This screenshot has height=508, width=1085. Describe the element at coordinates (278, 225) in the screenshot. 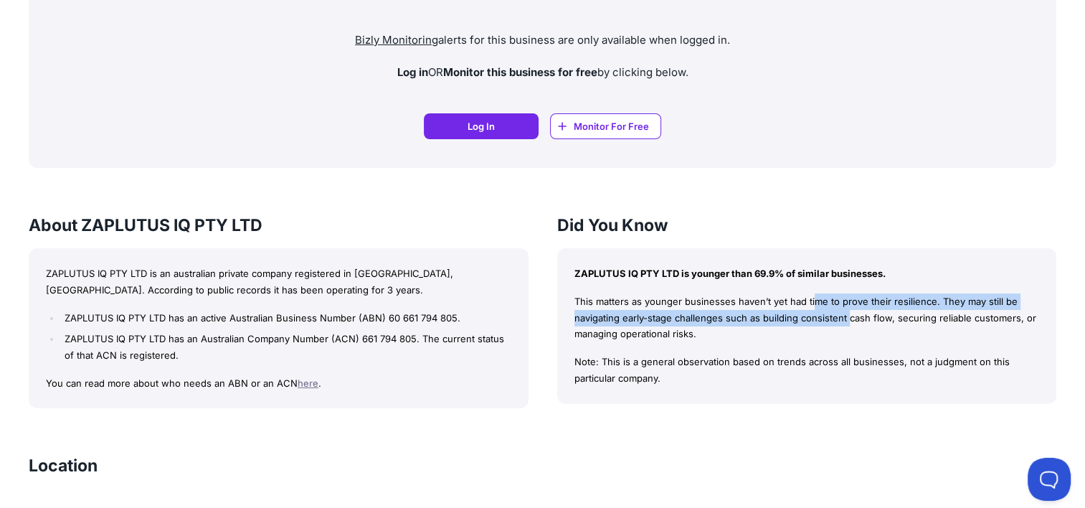

I see `h3: About ZAPLUTUS IQ PTY LTD` at that location.